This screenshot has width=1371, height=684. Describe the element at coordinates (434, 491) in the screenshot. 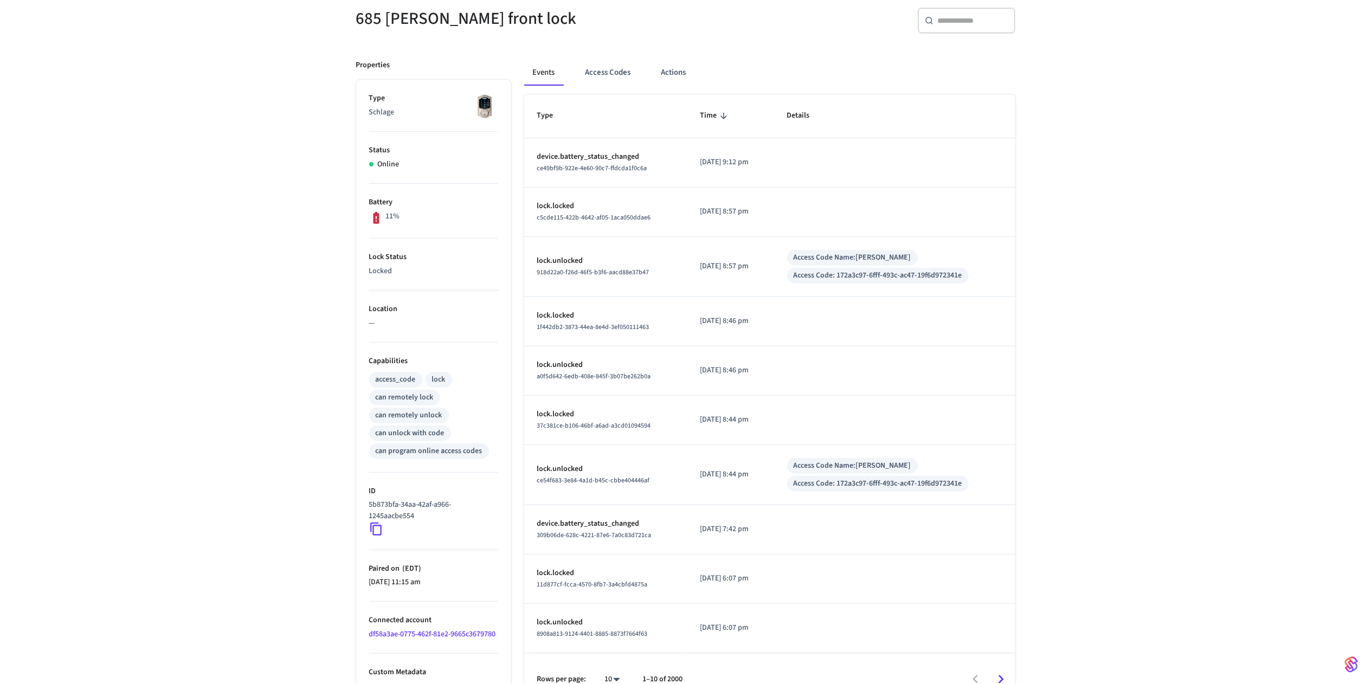

I see `p: ID` at that location.